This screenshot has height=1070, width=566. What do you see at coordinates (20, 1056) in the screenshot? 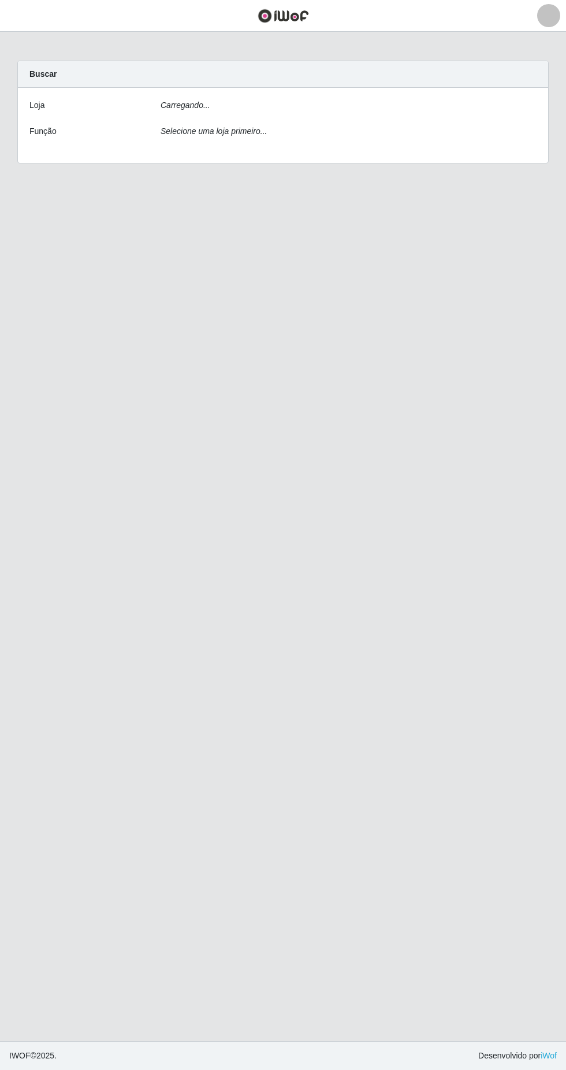
I see `span: IWOF` at bounding box center [20, 1056].